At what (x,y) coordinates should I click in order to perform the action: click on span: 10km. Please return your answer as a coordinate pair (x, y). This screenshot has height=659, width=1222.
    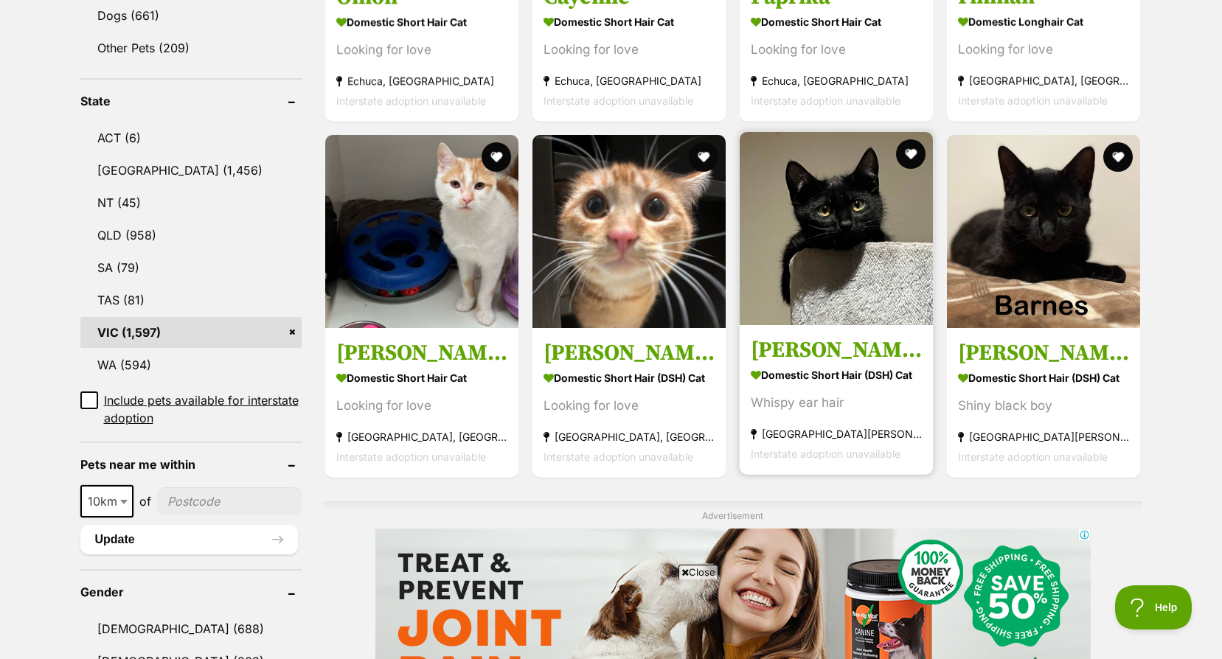
    Looking at the image, I should click on (107, 501).